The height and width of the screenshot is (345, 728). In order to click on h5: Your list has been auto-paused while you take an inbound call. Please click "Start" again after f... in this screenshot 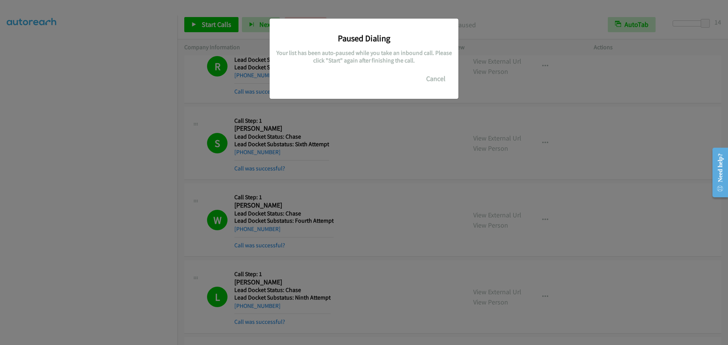, I will do `click(364, 56)`.